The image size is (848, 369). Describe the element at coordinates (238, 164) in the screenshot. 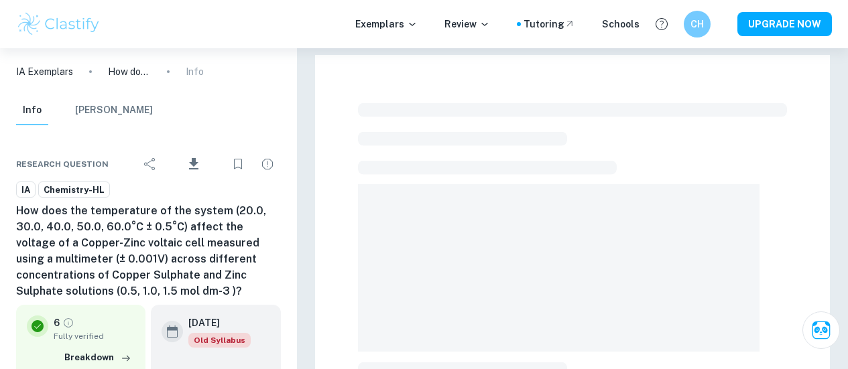

I see `div: Bookmark` at that location.